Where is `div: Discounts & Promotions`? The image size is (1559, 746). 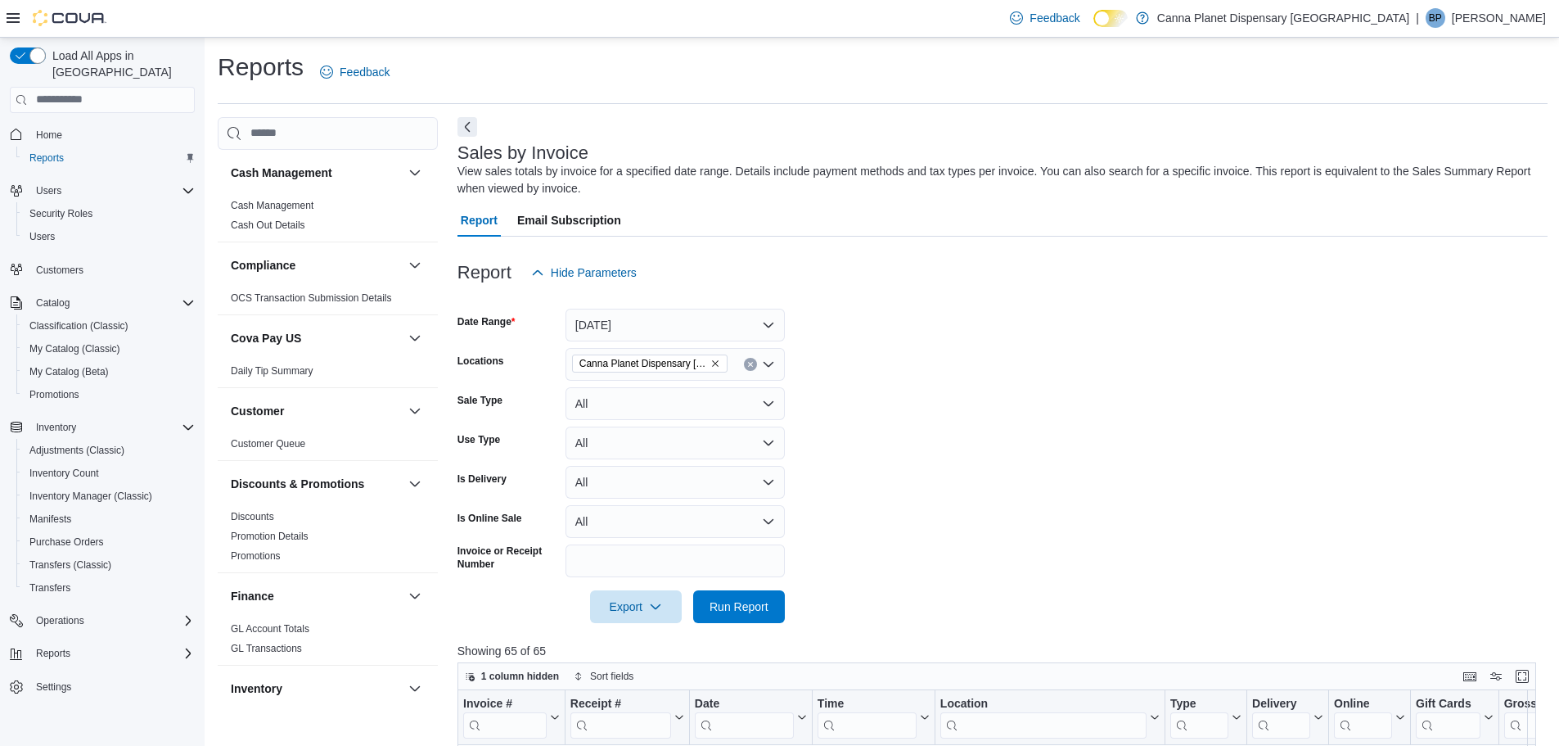
div: Discounts & Promotions is located at coordinates (327, 539).